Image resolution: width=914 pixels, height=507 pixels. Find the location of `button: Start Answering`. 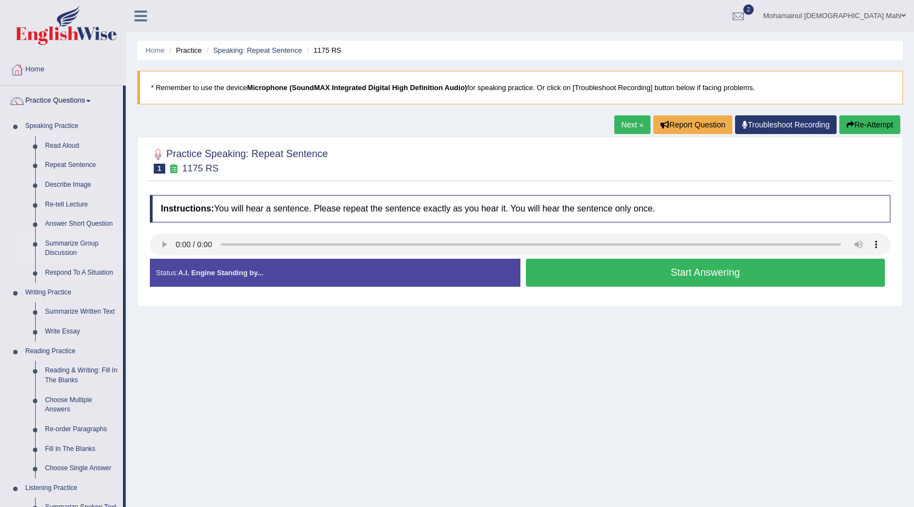

button: Start Answering is located at coordinates (706, 272).